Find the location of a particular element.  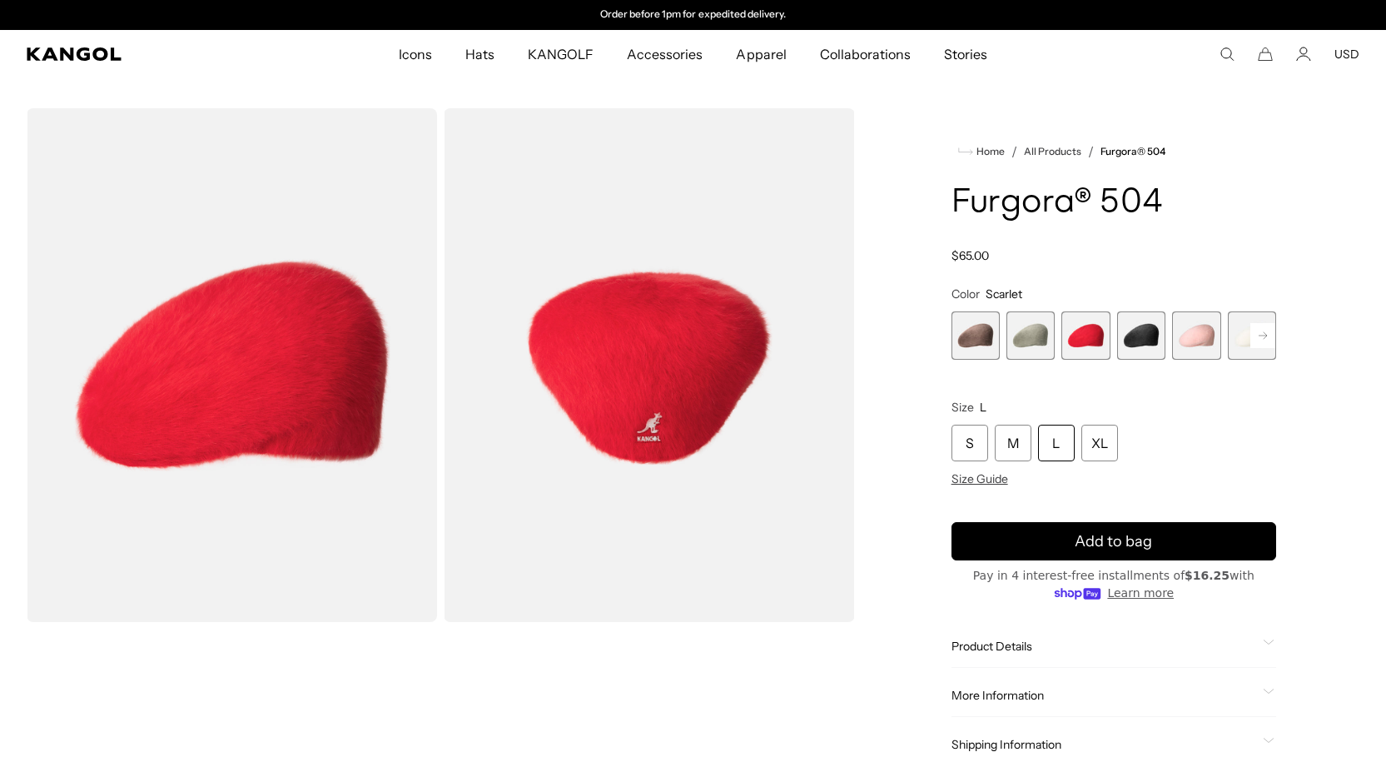

span: Icons is located at coordinates (416, 54).